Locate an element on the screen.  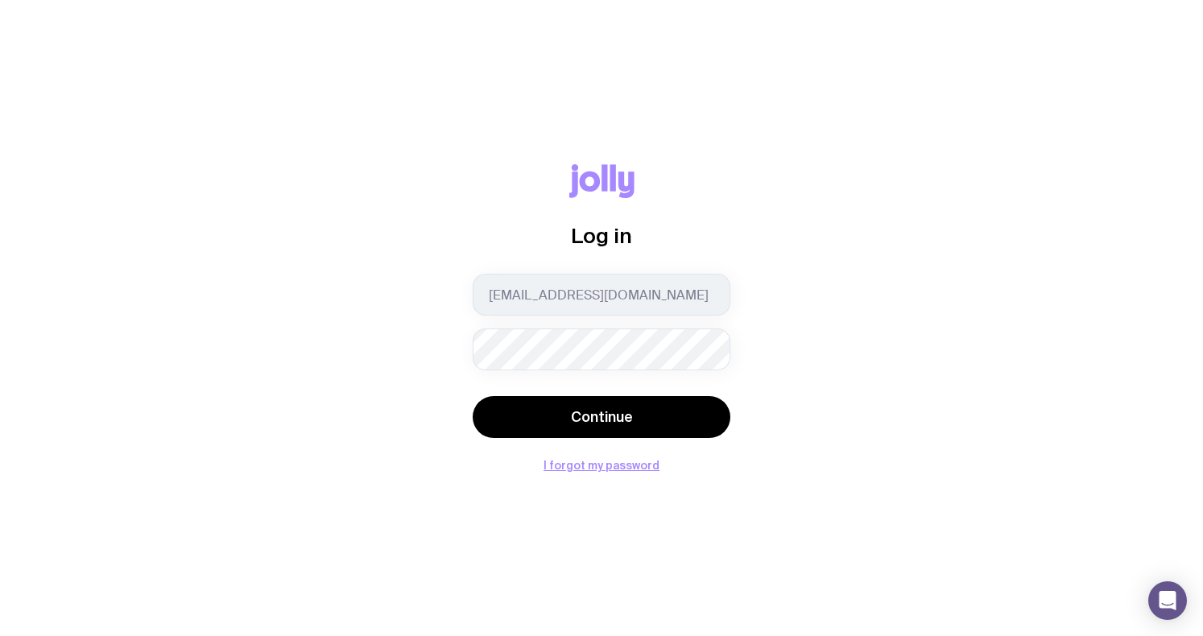
button: I forgot my password is located at coordinates (601, 465).